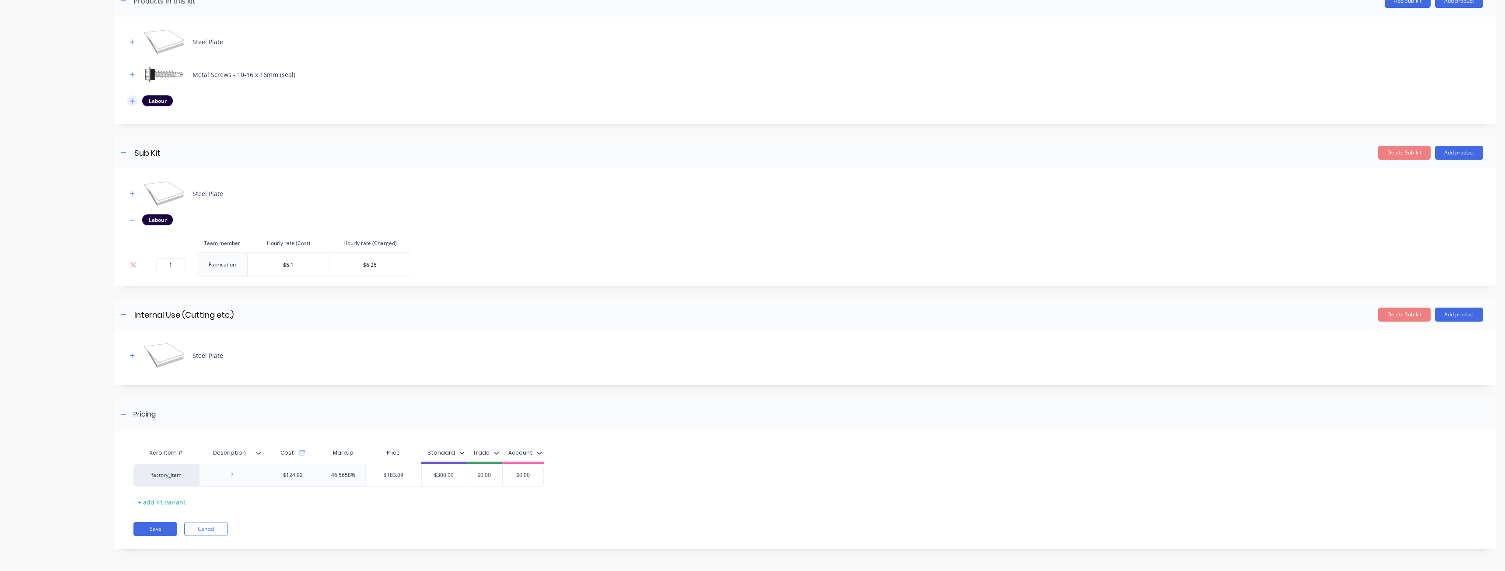  Describe the element at coordinates (481, 453) in the screenshot. I see `div: Trade` at that location.